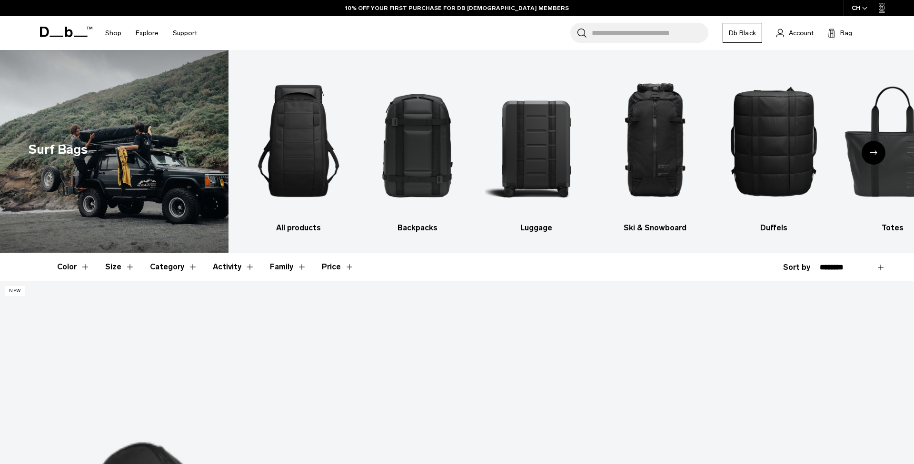 The image size is (914, 464). What do you see at coordinates (655, 149) in the screenshot?
I see `a: Db Ski & Snowboard` at bounding box center [655, 149].